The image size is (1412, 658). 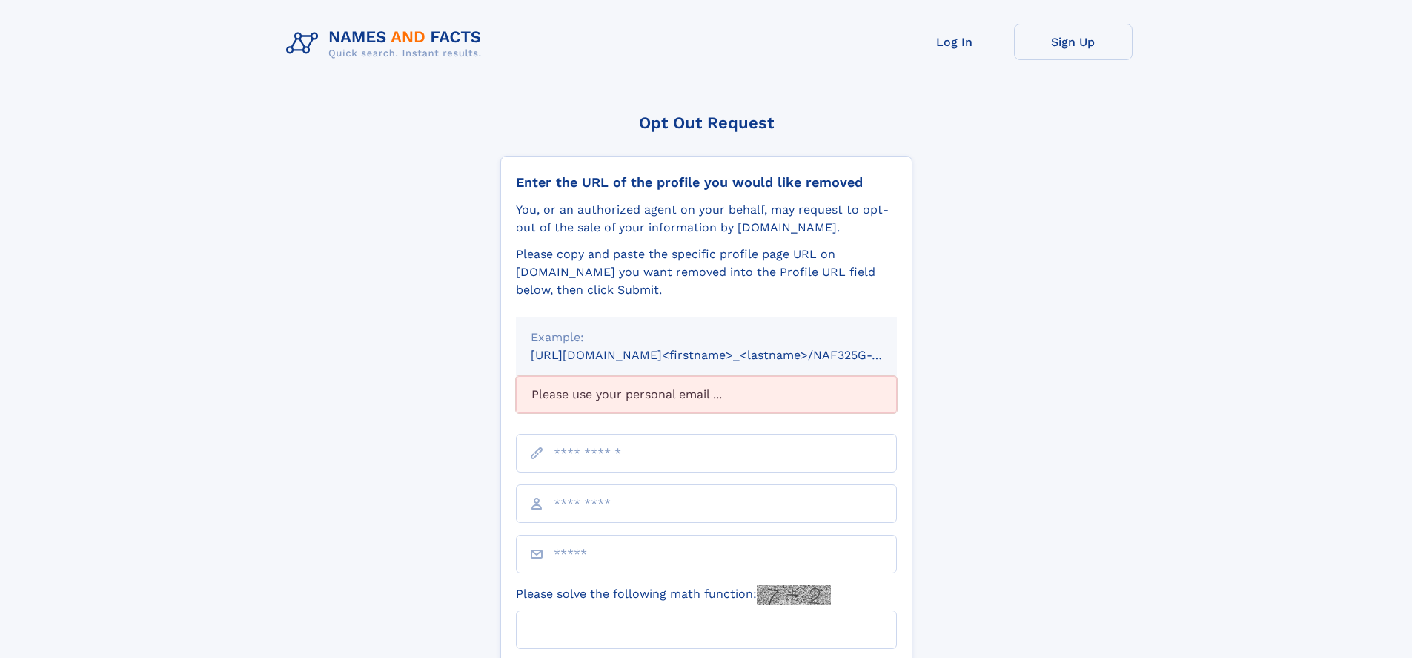 What do you see at coordinates (955, 42) in the screenshot?
I see `a: Log In` at bounding box center [955, 42].